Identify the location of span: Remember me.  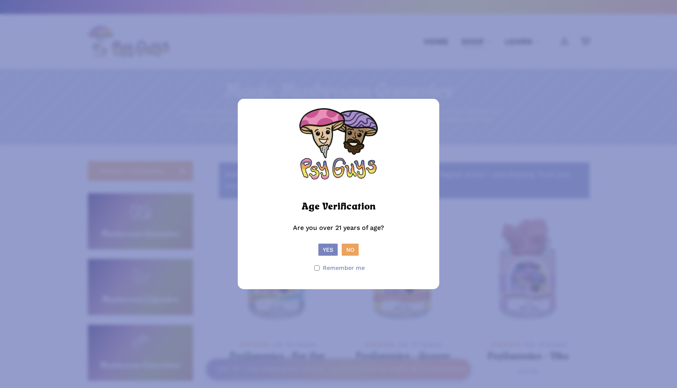
(344, 268).